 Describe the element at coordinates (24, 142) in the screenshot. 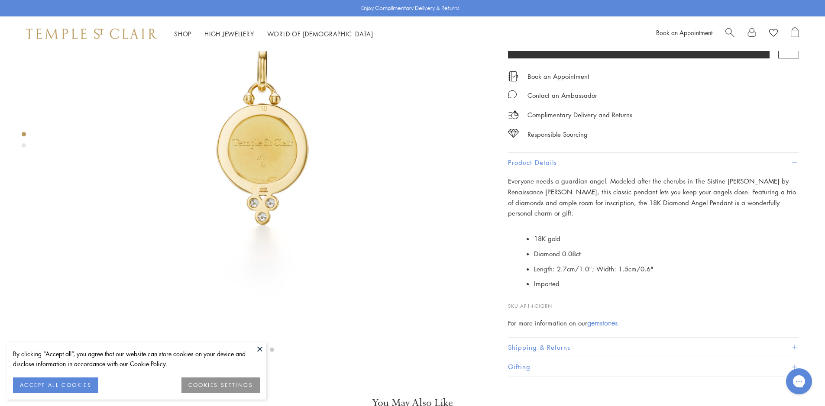

I see `div: Product gallery navigation` at that location.